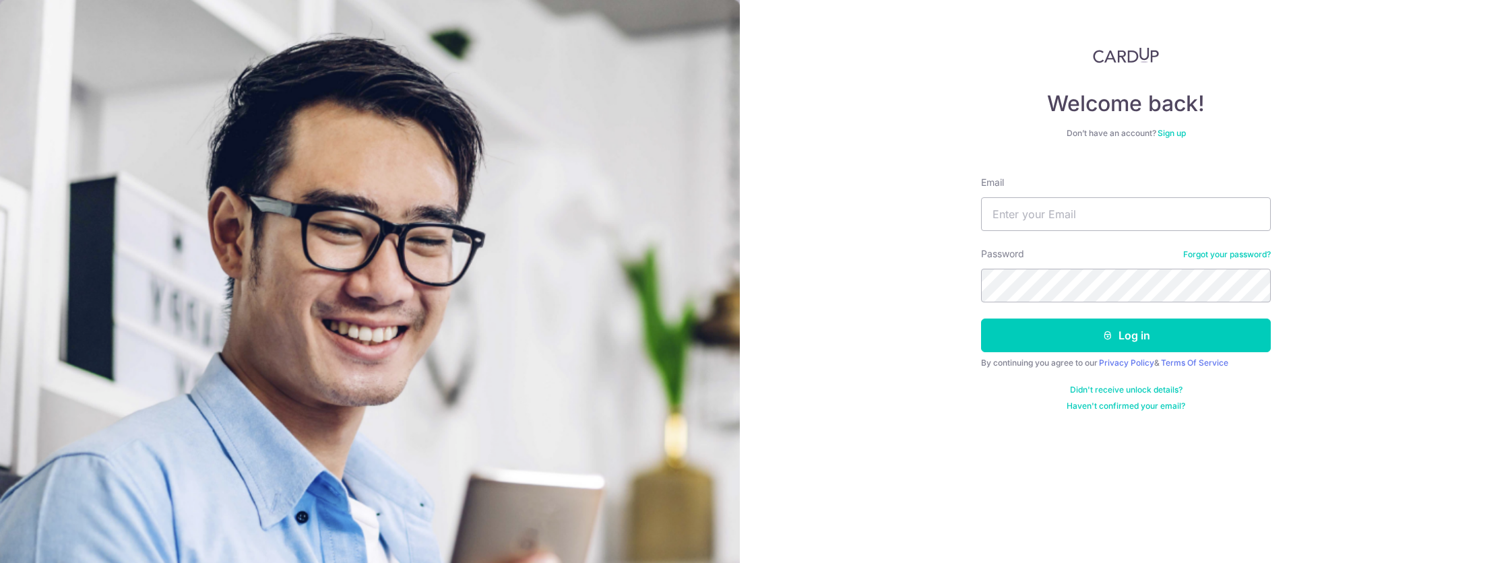  I want to click on a: Haven't confirmed your email?, so click(1126, 406).